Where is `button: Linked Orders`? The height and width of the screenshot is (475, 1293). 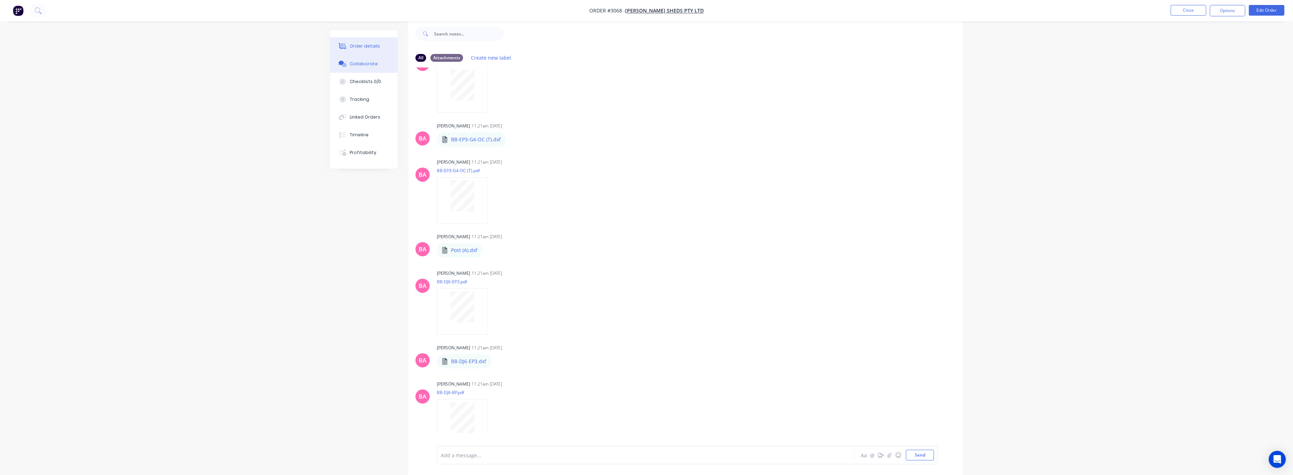 button: Linked Orders is located at coordinates (364, 117).